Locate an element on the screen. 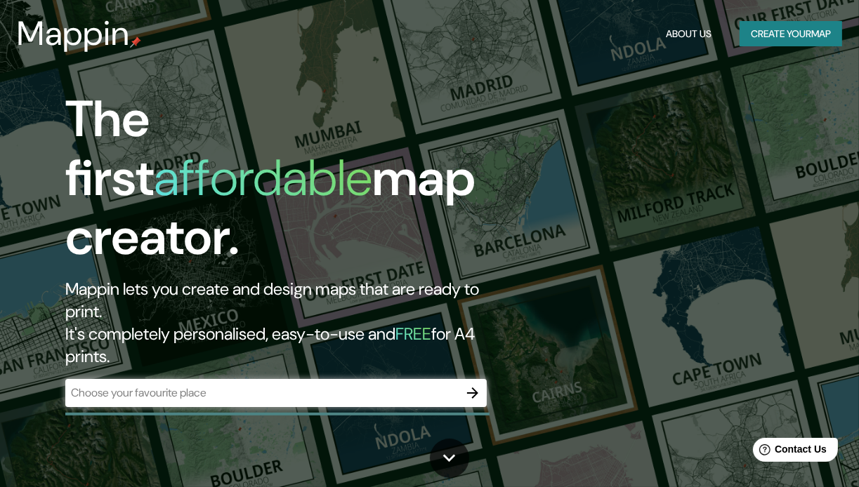 This screenshot has height=487, width=859. h1: The first map creator. is located at coordinates (280, 184).